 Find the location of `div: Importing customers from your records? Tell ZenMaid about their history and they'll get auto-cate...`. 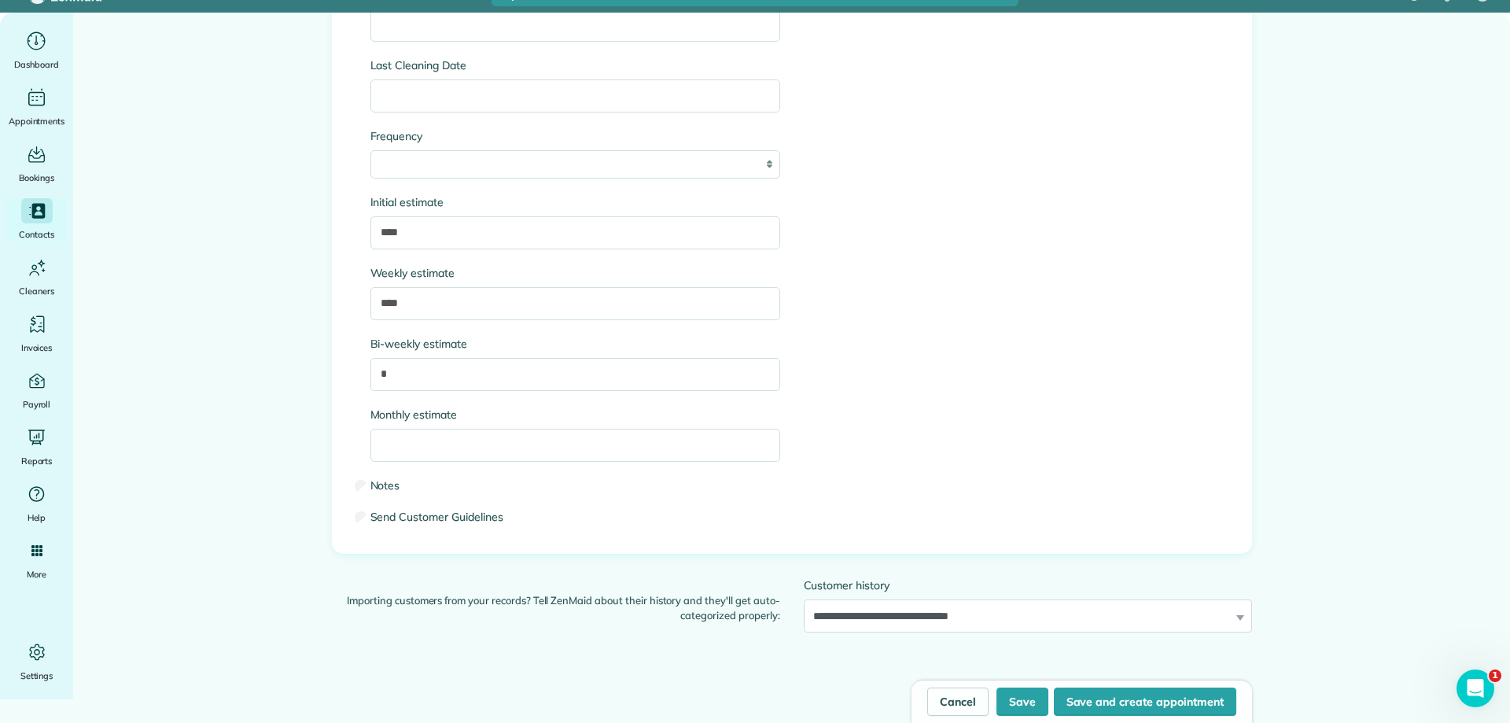

div: Importing customers from your records? Tell ZenMaid about their history and they'll get auto-cate... is located at coordinates (556, 600).